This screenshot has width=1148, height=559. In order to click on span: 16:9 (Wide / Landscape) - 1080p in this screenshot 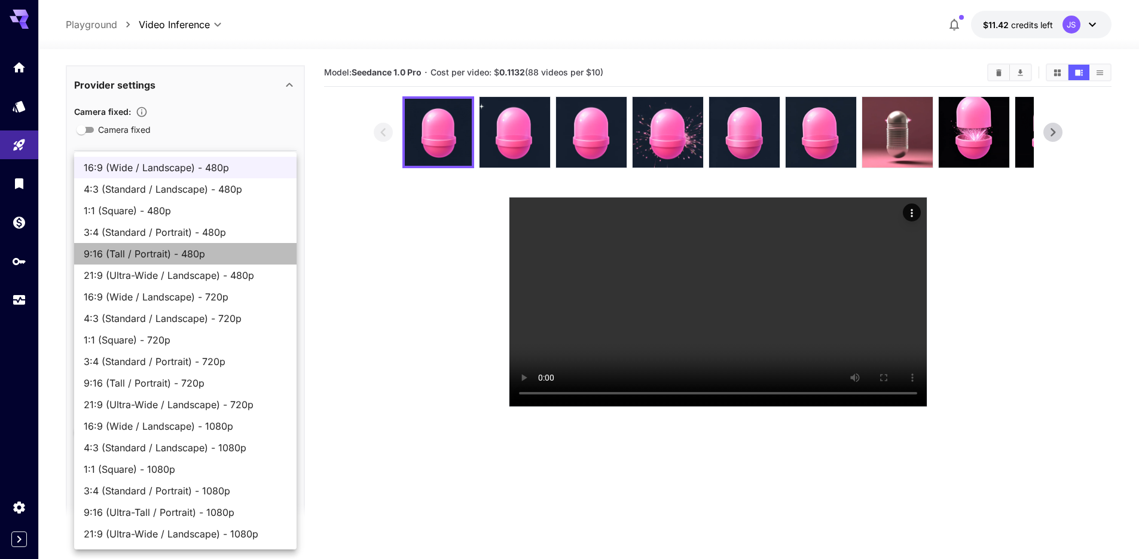, I will do `click(185, 426)`.